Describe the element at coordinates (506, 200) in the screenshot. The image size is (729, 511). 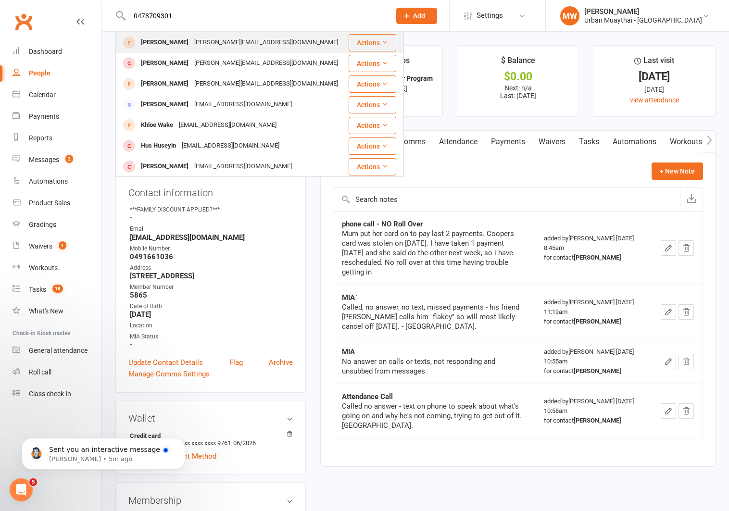
I see `input: Search notes` at that location.